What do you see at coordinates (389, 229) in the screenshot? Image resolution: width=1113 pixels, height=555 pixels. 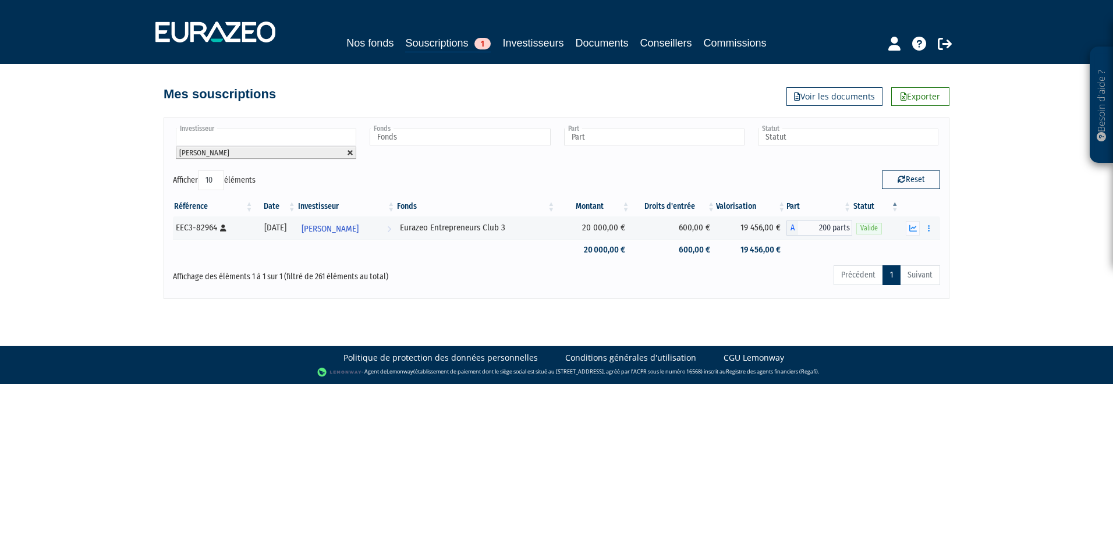 I see `i: Voir l'investisseur` at bounding box center [389, 229].